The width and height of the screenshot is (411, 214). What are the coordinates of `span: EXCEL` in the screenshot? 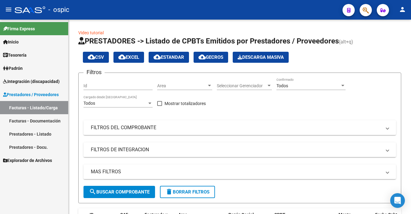 It's located at (129, 57).